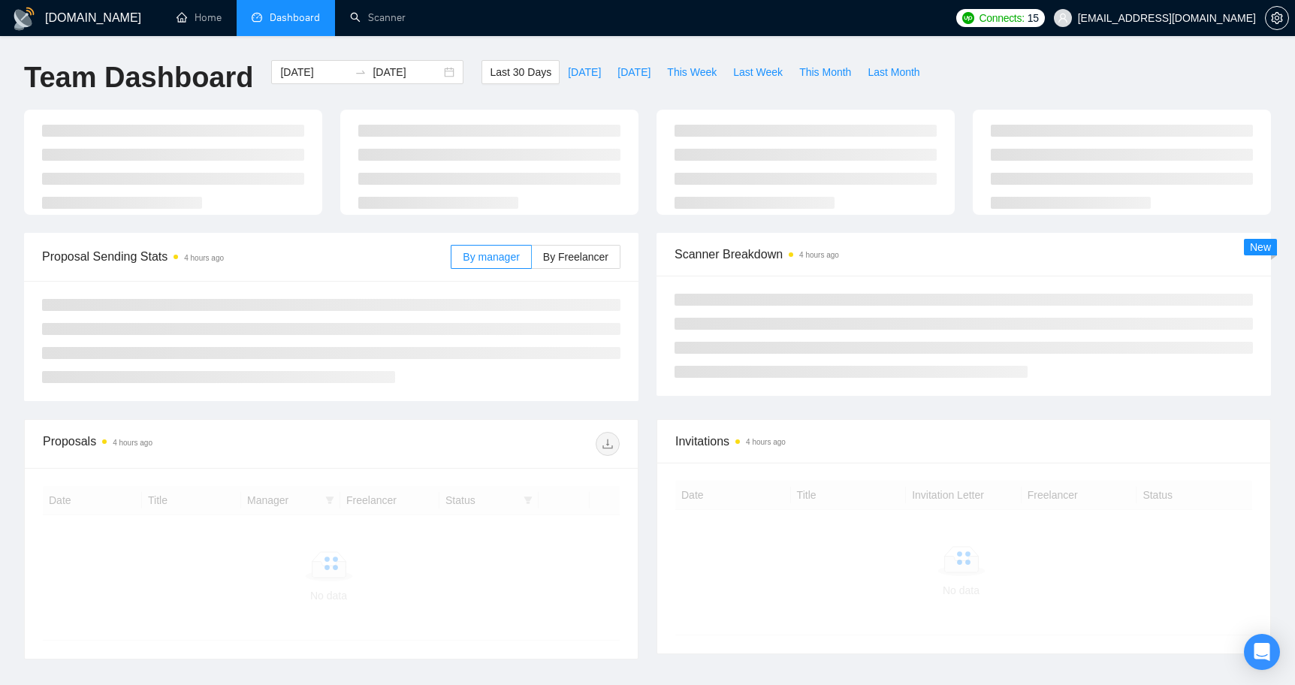 This screenshot has width=1295, height=685. Describe the element at coordinates (314, 72) in the screenshot. I see `input: Start date` at that location.